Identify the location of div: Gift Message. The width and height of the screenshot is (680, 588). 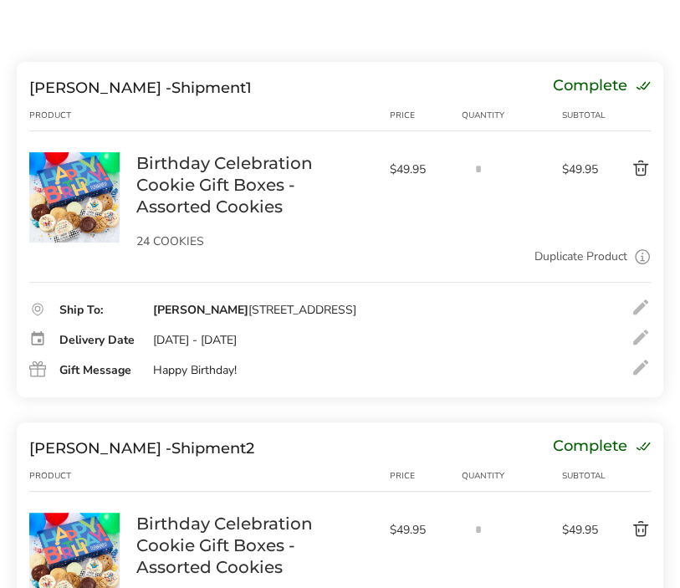
(98, 370).